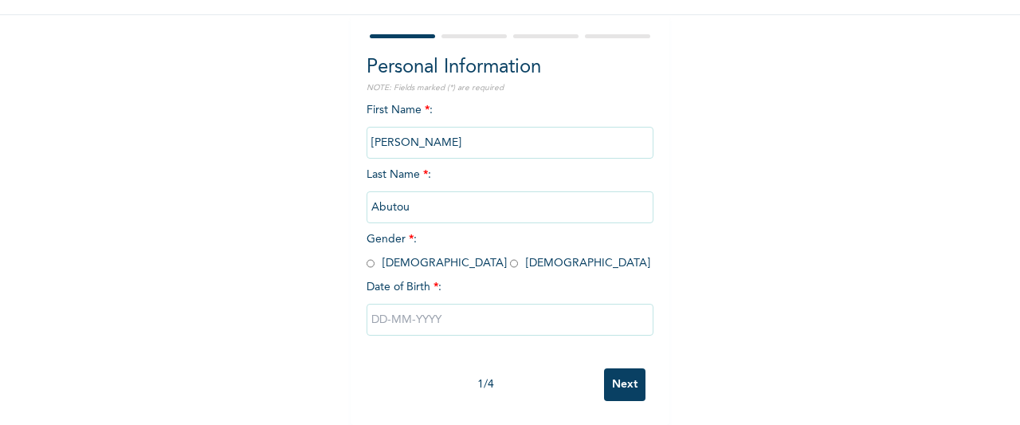 Image resolution: width=1020 pixels, height=425 pixels. I want to click on p: NOTE: Fields marked (*) are required, so click(510, 88).